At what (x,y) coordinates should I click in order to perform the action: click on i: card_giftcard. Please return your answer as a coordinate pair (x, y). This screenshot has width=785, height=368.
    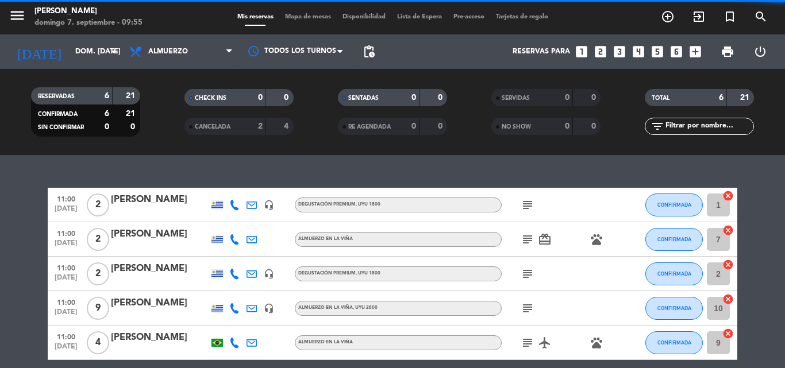
    Looking at the image, I should click on (545, 240).